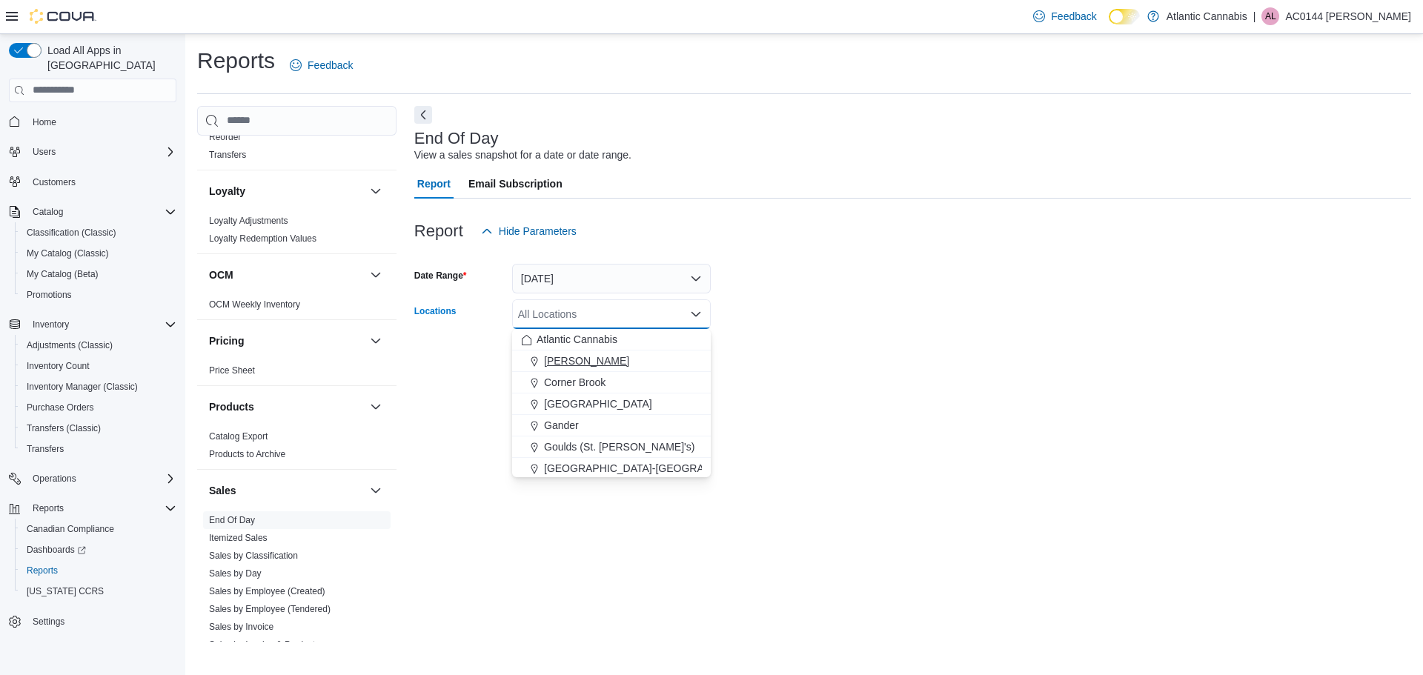  What do you see at coordinates (58, 366) in the screenshot?
I see `span: Inventory Count` at bounding box center [58, 366].